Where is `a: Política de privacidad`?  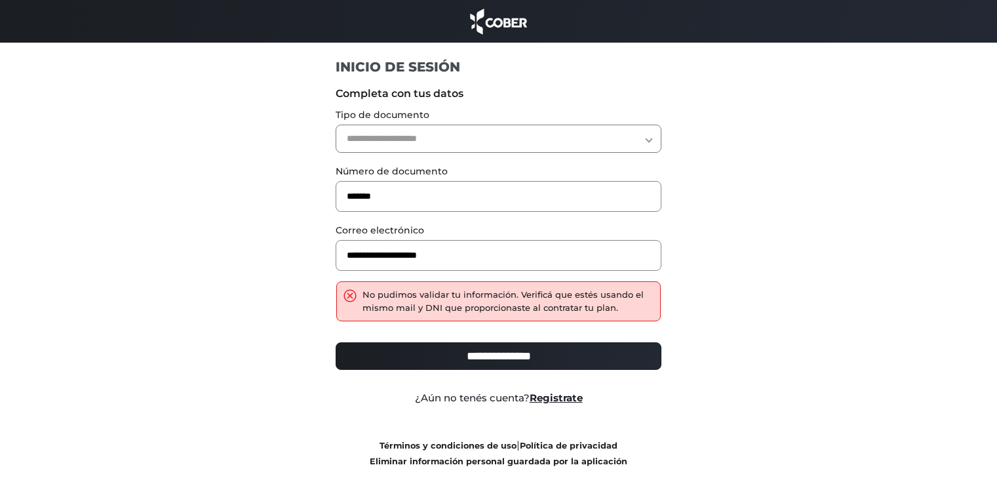
a: Política de privacidad is located at coordinates (568, 445).